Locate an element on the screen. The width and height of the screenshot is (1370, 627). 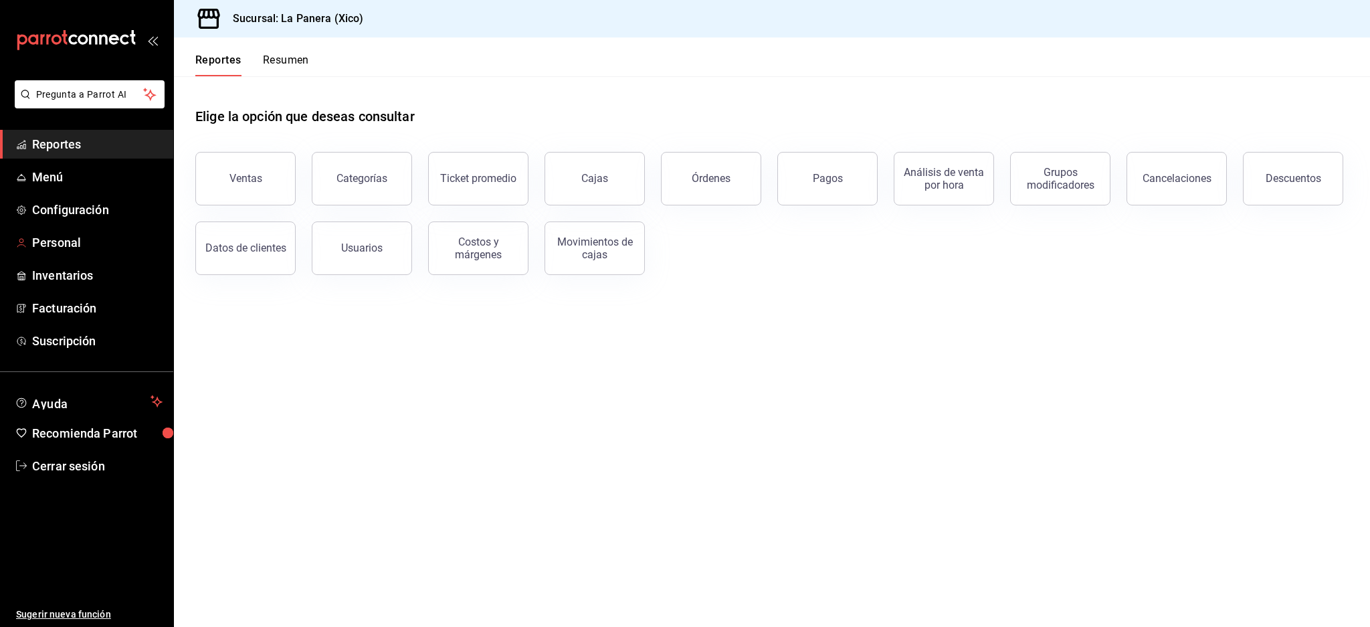
span: Suscripción is located at coordinates (97, 341).